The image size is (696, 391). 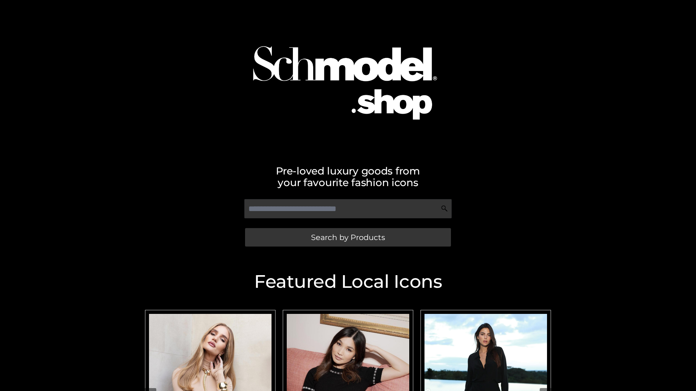 I want to click on h2: Pre-loved luxury goods from your favourite fashion icons, so click(x=348, y=177).